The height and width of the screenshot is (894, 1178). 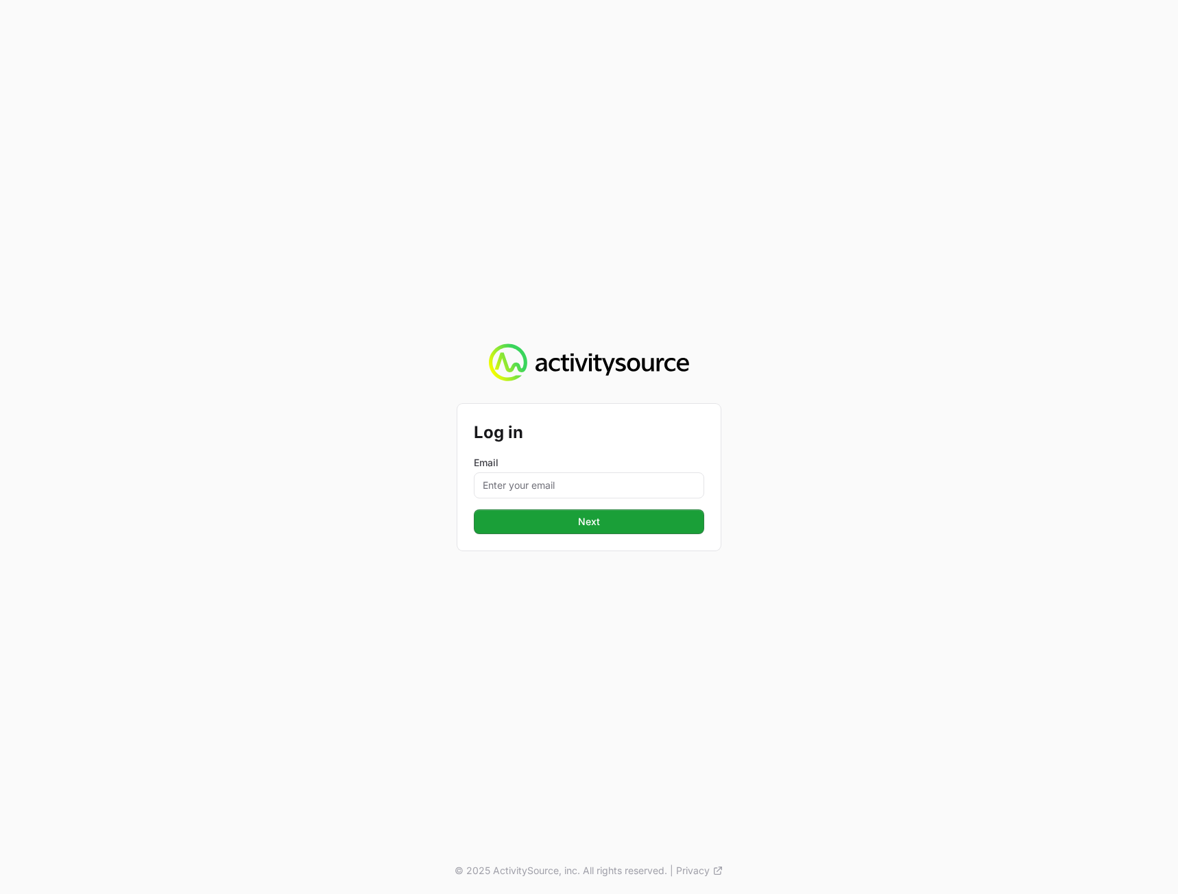 I want to click on span: Next, so click(x=589, y=522).